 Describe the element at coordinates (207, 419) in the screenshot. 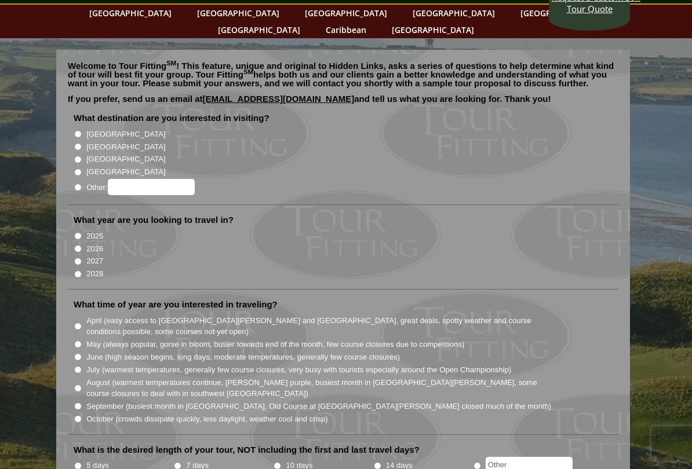

I see `label: October (crowds dissipate quickly, less daylight, weather cool and crisp)` at that location.